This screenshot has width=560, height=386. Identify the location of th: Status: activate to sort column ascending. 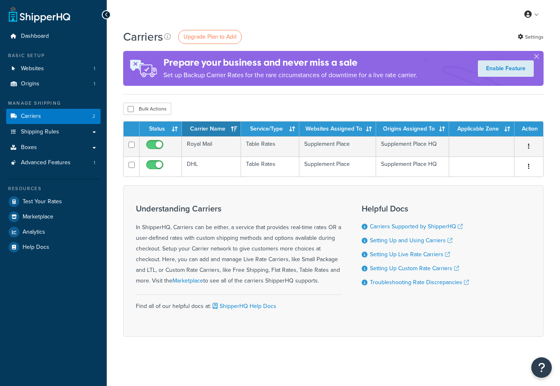
(161, 129).